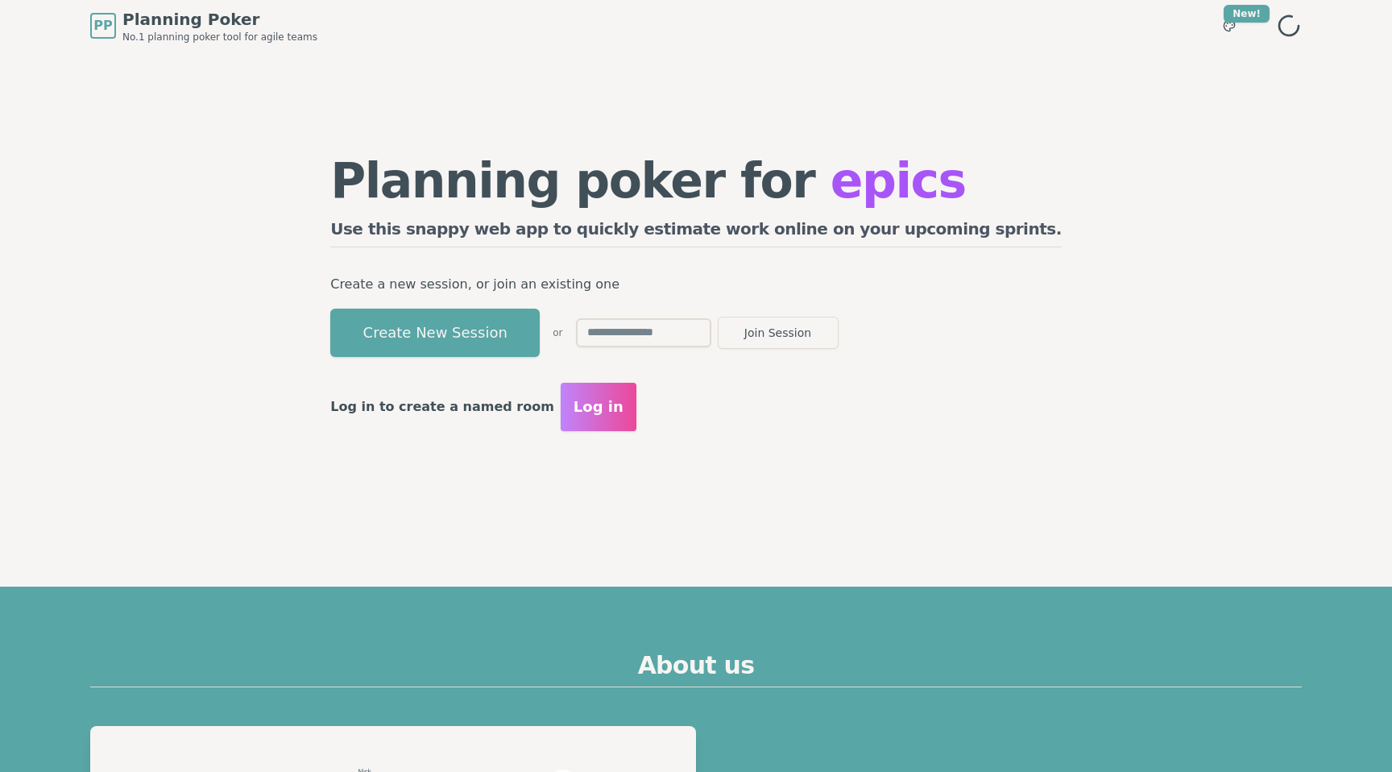  Describe the element at coordinates (696, 180) in the screenshot. I see `h1: Planning poker for` at that location.